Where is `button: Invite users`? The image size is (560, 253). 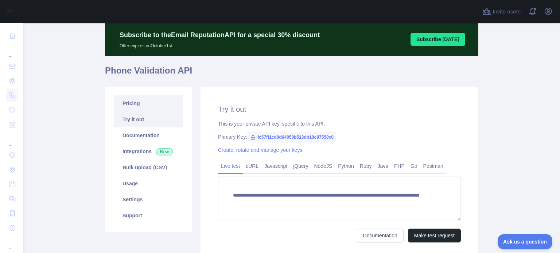
button: Invite users is located at coordinates (501, 12).